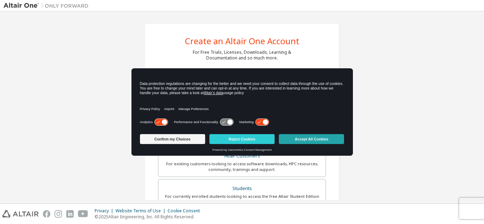  I want to click on div: Privacy, so click(105, 211).